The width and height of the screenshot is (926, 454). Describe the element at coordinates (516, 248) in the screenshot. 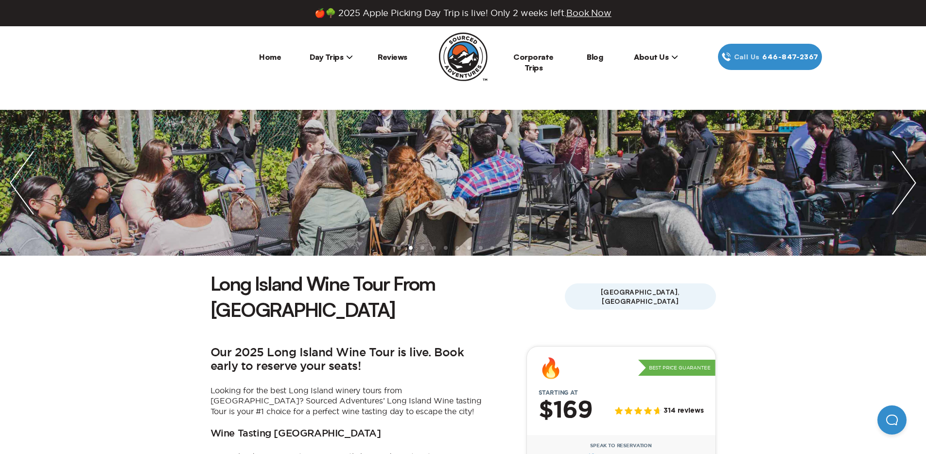

I see `li: slide item 11` at that location.